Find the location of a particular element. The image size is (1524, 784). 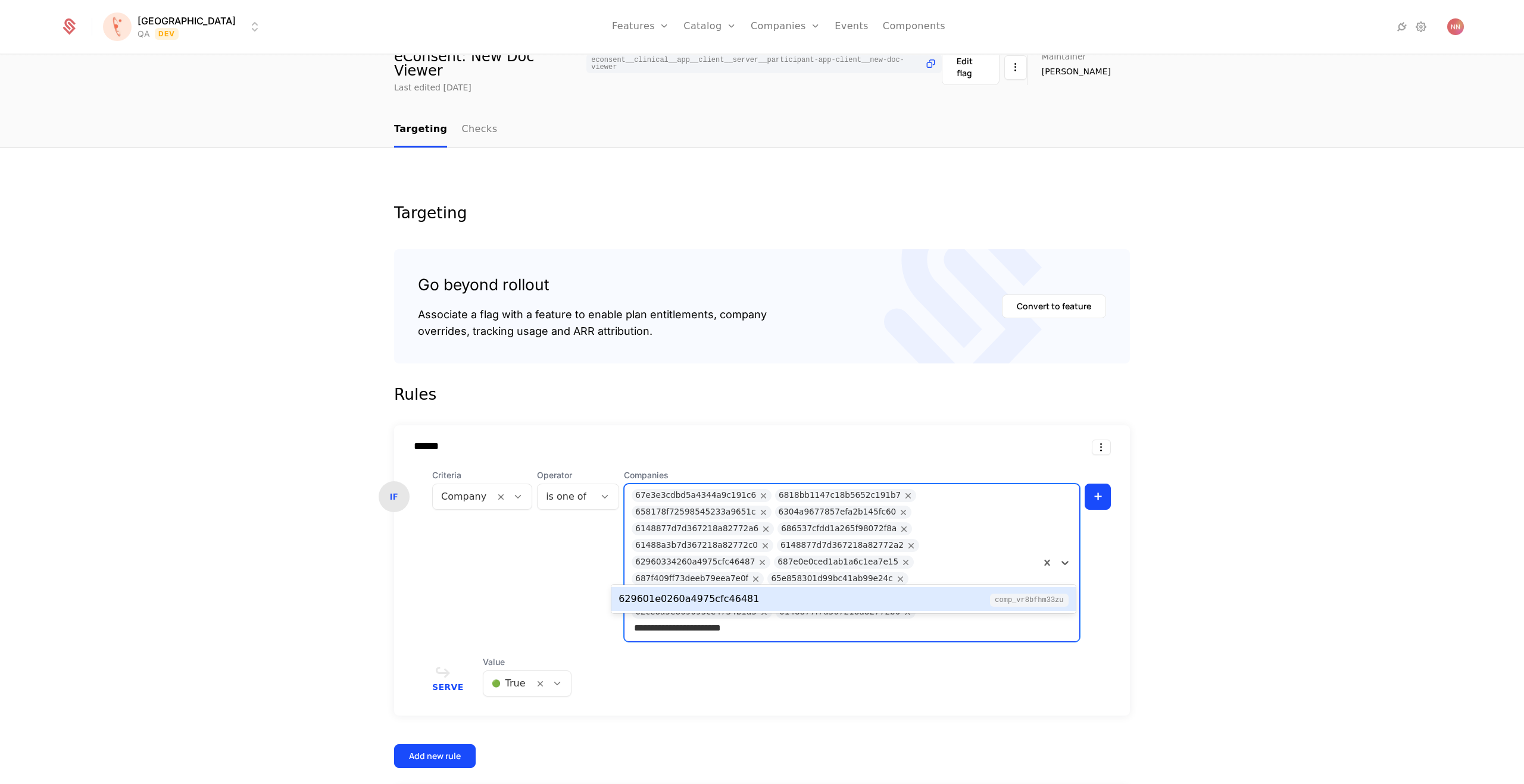

span: Companies is located at coordinates (852, 475).